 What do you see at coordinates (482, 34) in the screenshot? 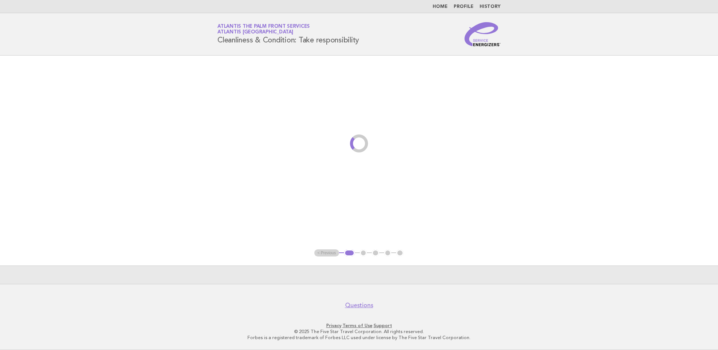
I see `img: Service Energizers` at bounding box center [482, 34].